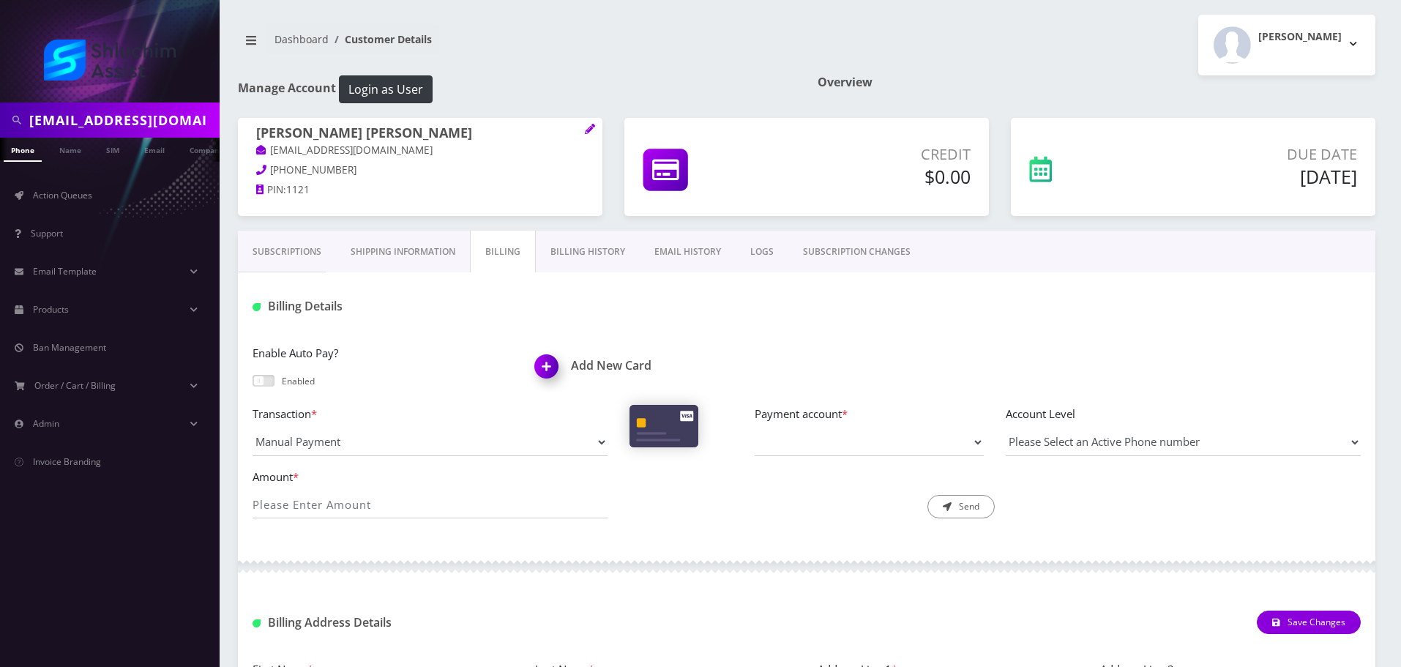 The image size is (1401, 667). What do you see at coordinates (298, 190) in the screenshot?
I see `span: 1121` at bounding box center [298, 190].